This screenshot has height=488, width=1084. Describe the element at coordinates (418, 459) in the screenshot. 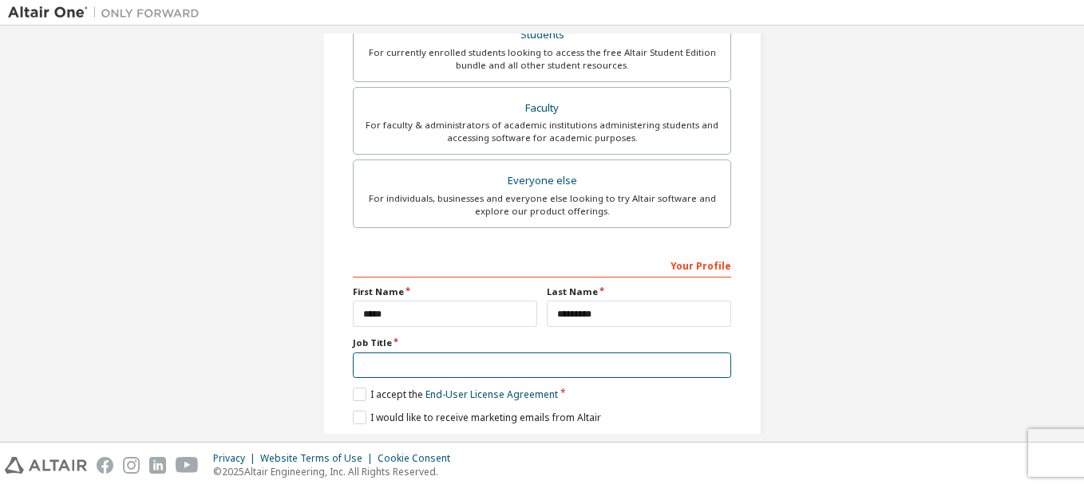

I see `div: Cookie Consent` at that location.